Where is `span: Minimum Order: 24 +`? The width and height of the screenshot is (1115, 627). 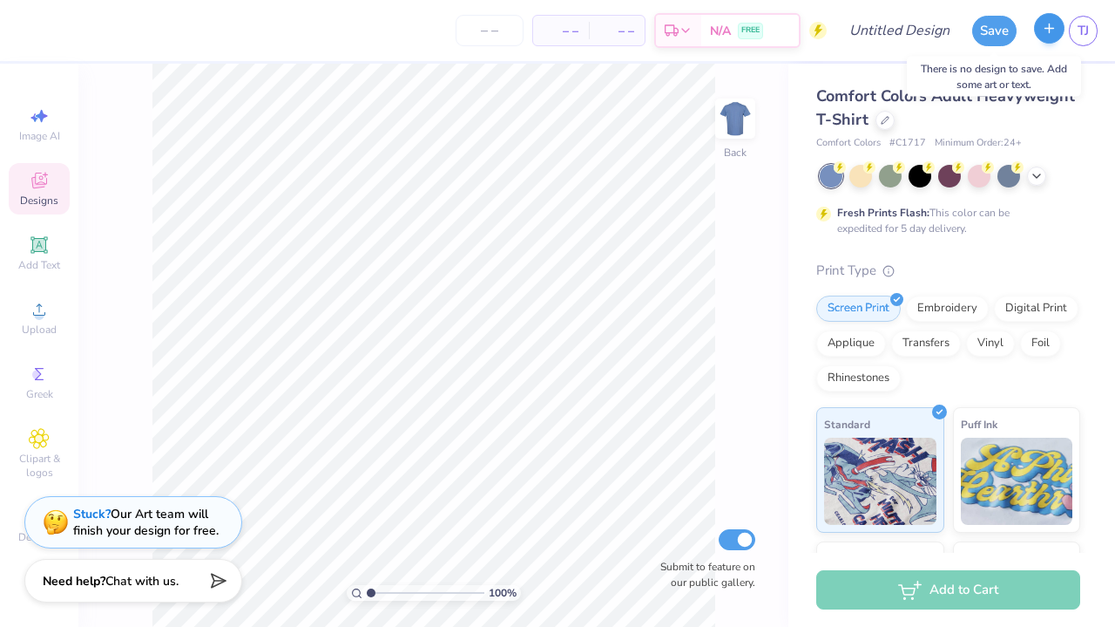 span: Minimum Order: 24 + is located at coordinates (979, 143).